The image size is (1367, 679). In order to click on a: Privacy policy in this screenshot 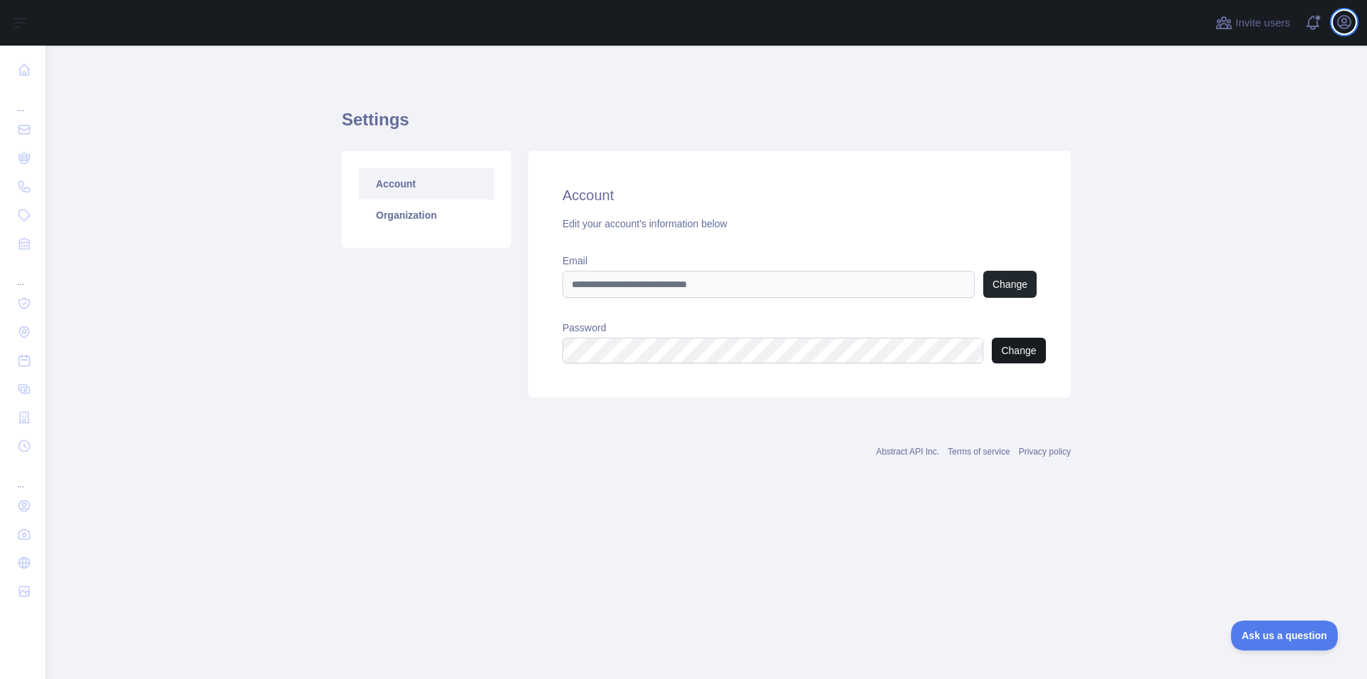, I will do `click(1045, 451)`.